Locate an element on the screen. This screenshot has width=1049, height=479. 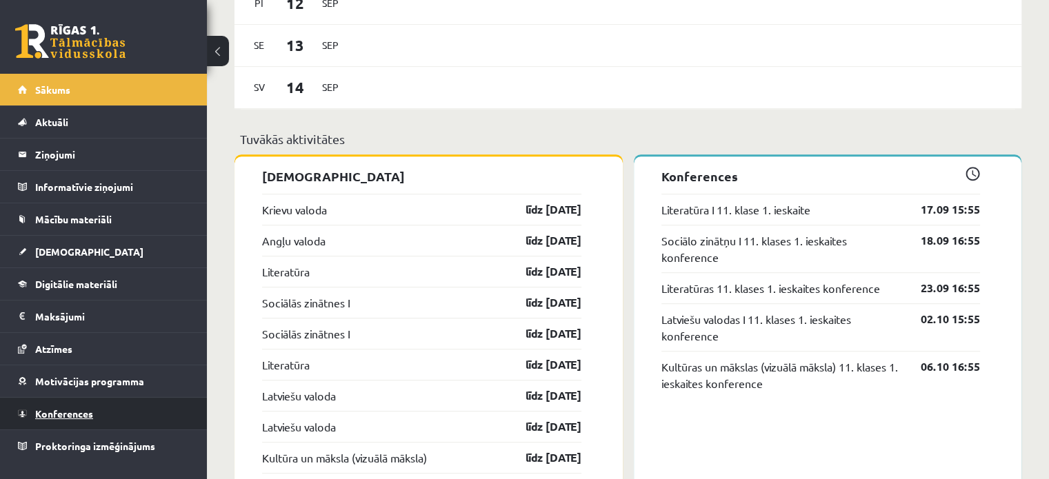
a: 23.09 16:55 is located at coordinates (940, 288).